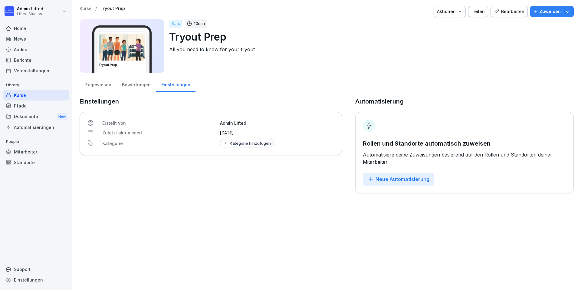 Image resolution: width=581 pixels, height=290 pixels. I want to click on p: Kurse, so click(86, 8).